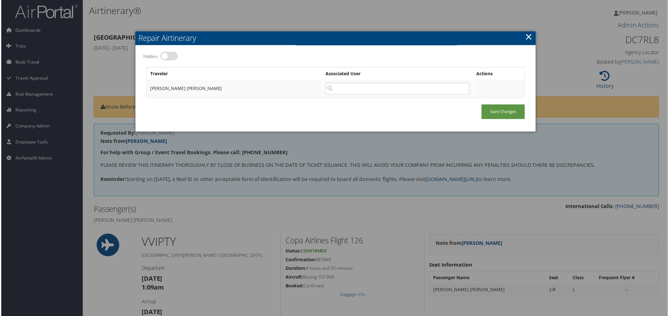 The height and width of the screenshot is (316, 669). I want to click on th: Associated User, so click(398, 74).